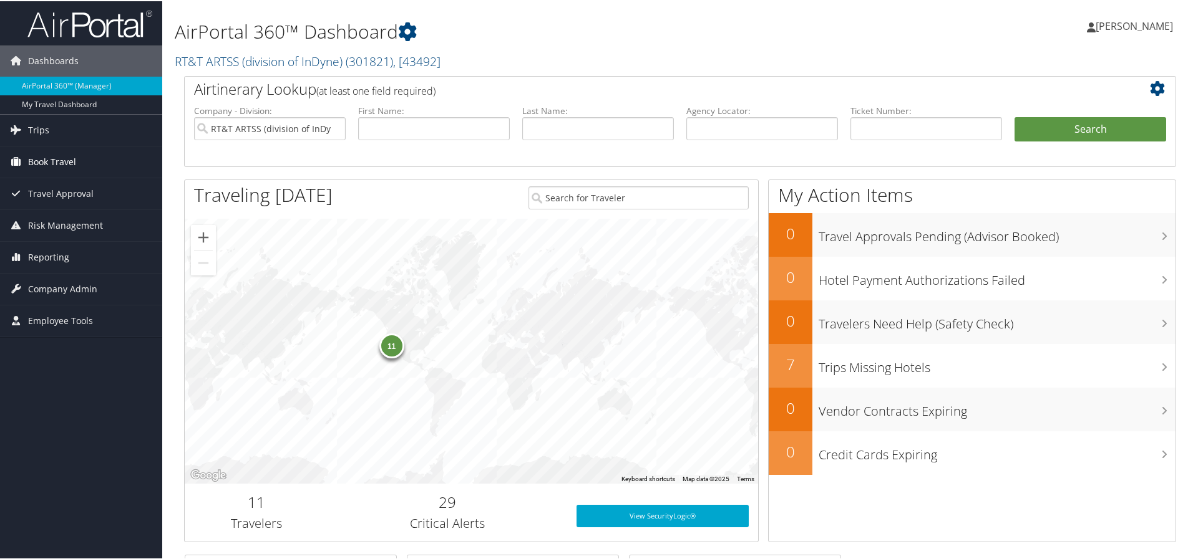 The height and width of the screenshot is (559, 1193). I want to click on span: Risk Management, so click(65, 225).